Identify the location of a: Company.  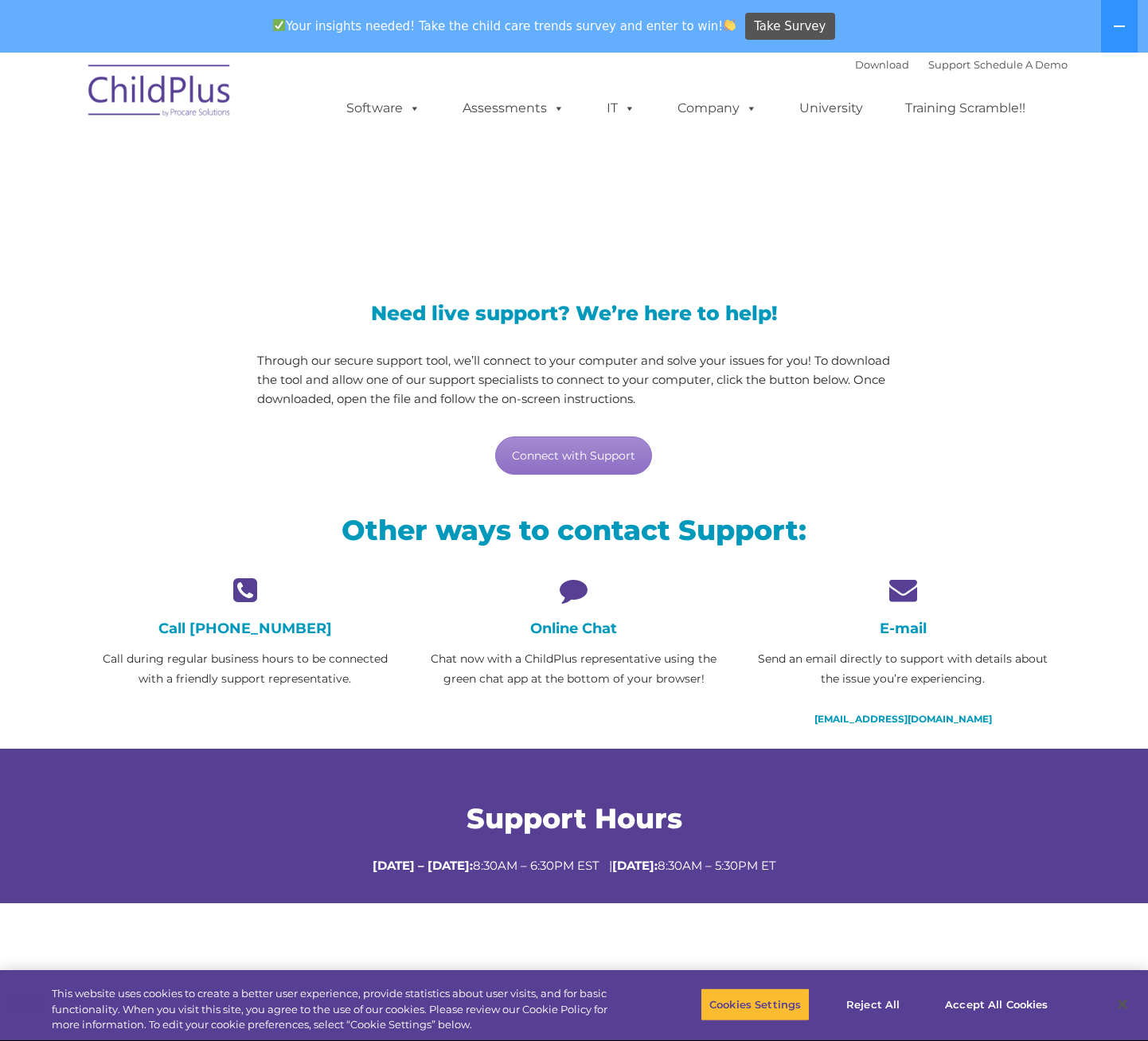
(717, 108).